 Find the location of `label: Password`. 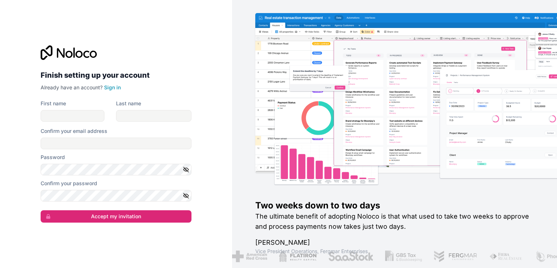

label: Password is located at coordinates (53, 157).